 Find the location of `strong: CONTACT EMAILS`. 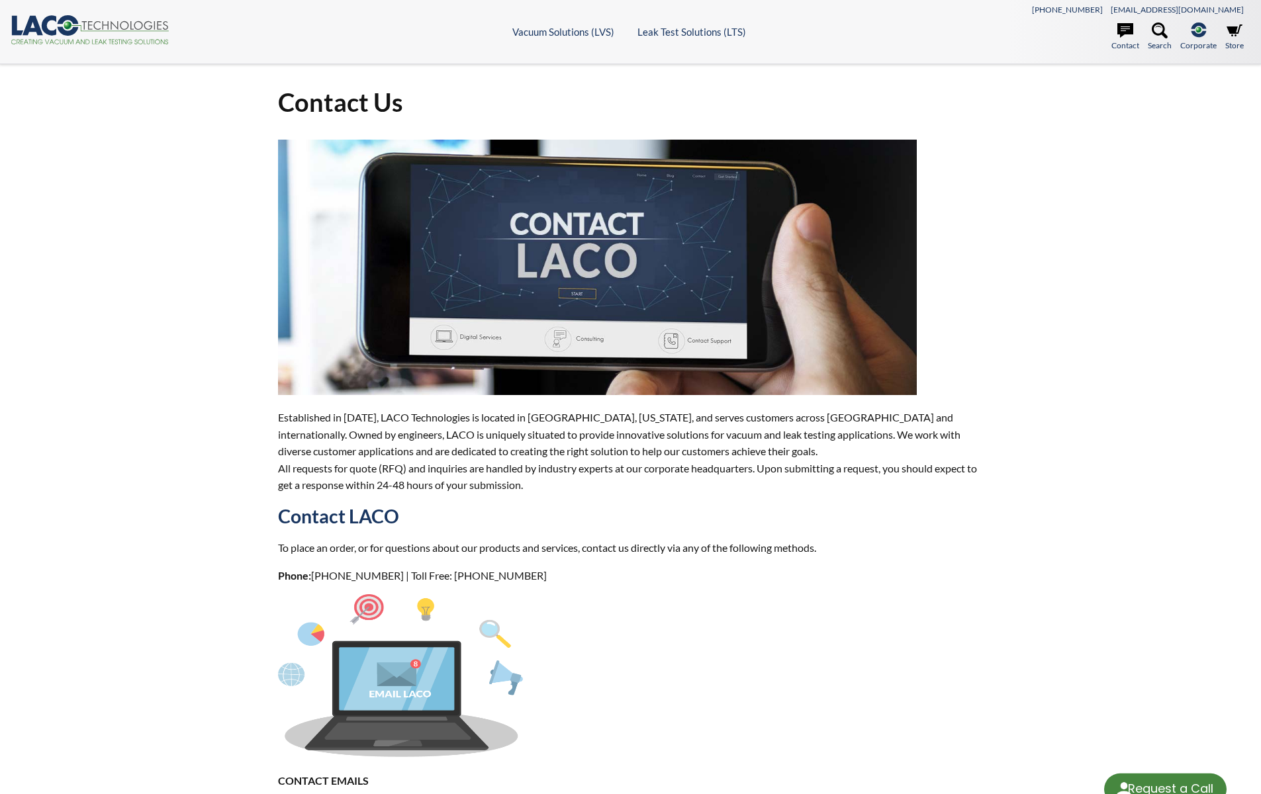

strong: CONTACT EMAILS is located at coordinates (323, 780).